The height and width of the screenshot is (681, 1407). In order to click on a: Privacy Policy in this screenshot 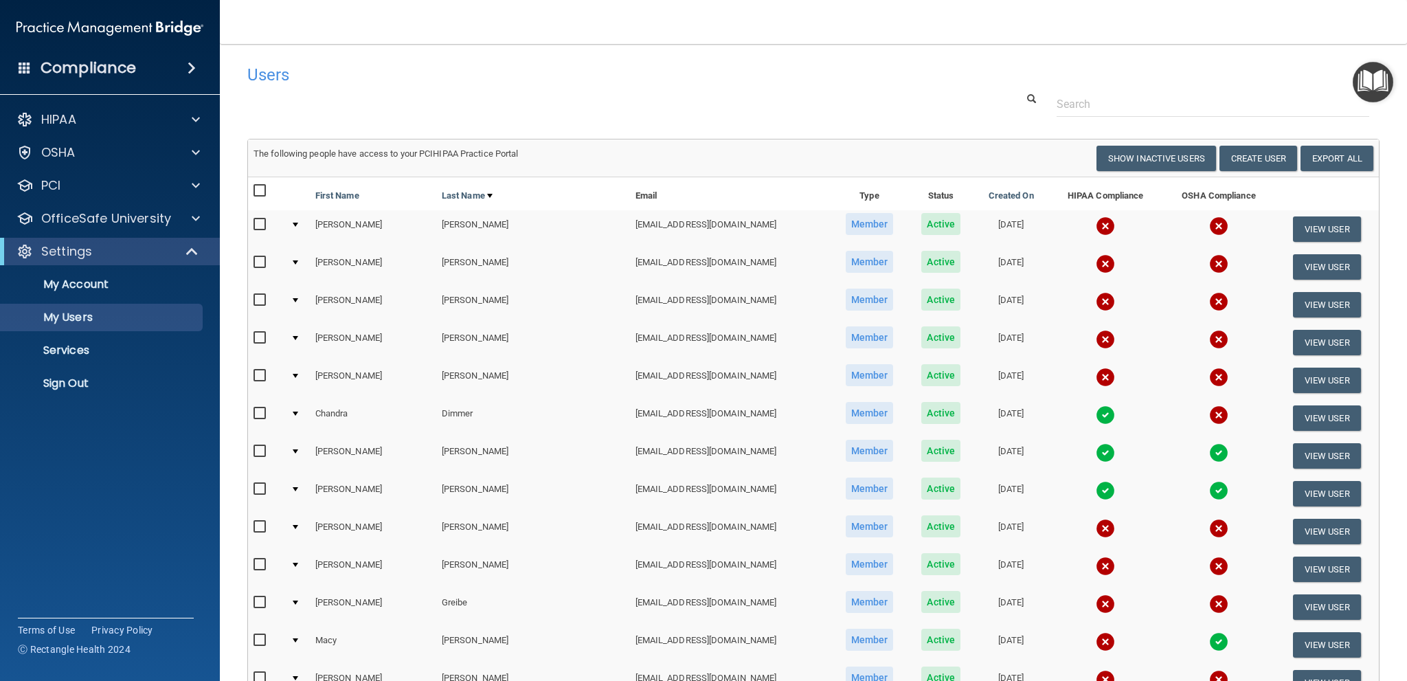, I will do `click(122, 630)`.